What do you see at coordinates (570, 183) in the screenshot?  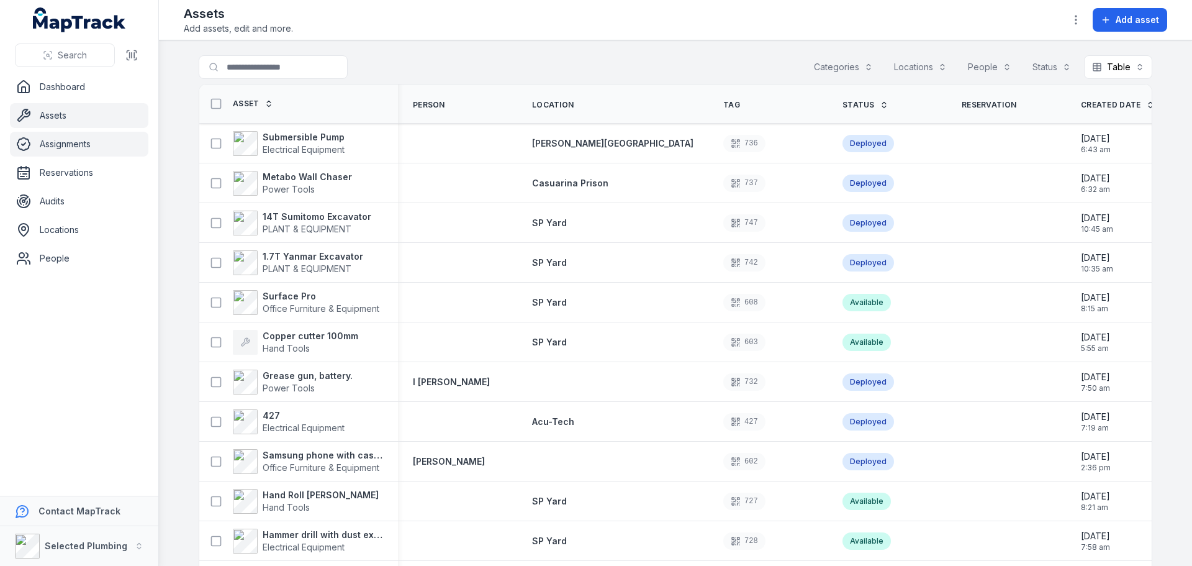 I see `a: Casuarina Prison` at bounding box center [570, 183].